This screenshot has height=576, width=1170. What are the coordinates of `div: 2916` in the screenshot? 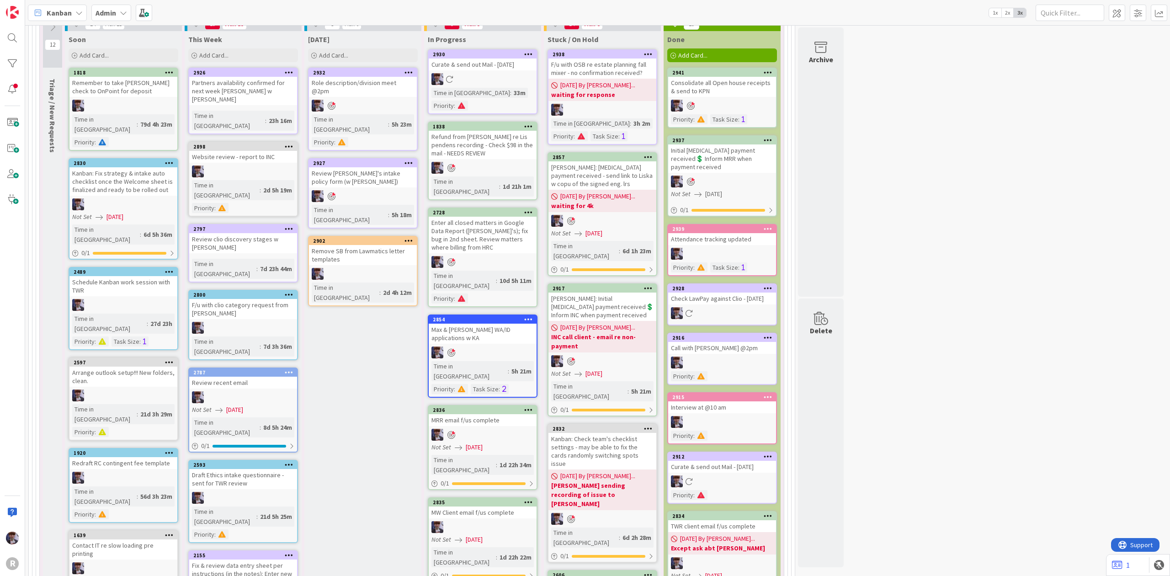 It's located at (722, 338).